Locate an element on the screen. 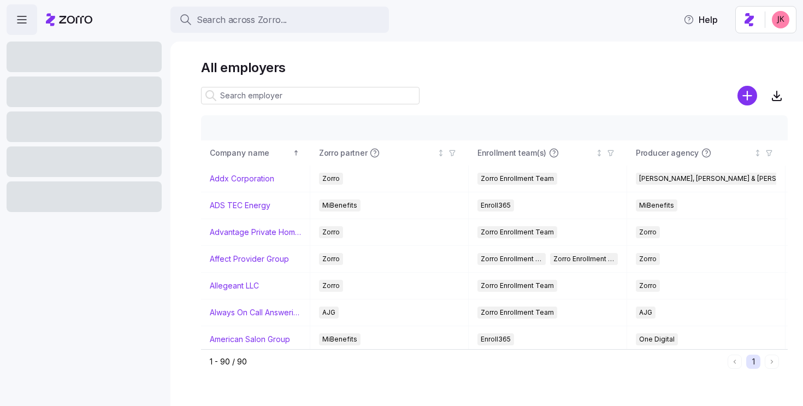 The height and width of the screenshot is (406, 803). span: Help is located at coordinates (701, 20).